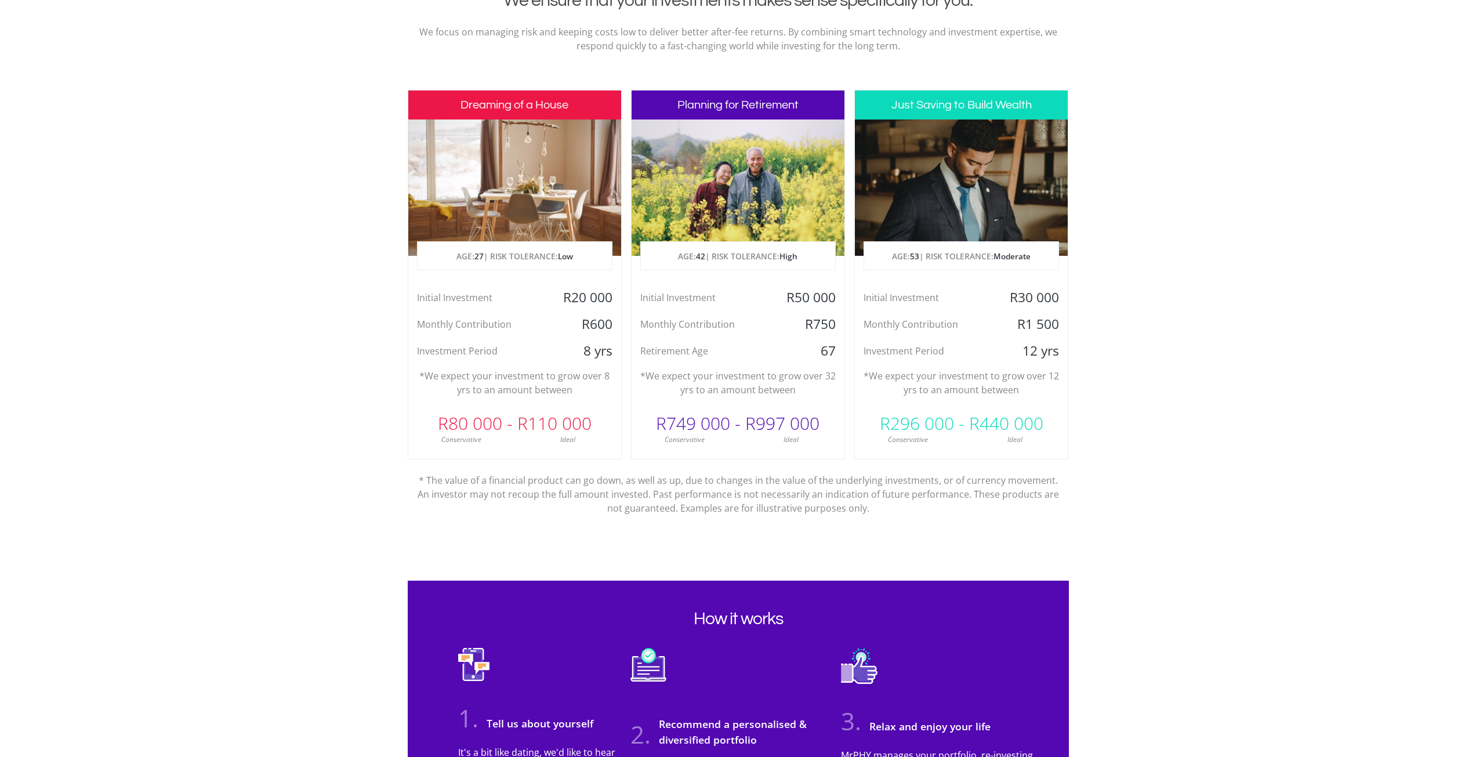 This screenshot has height=757, width=1476. I want to click on div: R296 000 - R440 000, so click(961, 423).